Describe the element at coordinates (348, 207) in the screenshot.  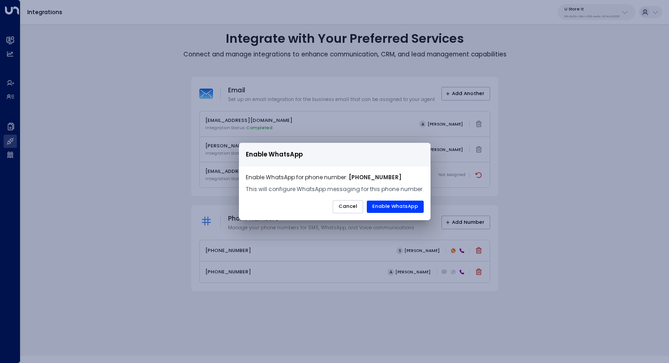
I see `button: Cancel` at that location.